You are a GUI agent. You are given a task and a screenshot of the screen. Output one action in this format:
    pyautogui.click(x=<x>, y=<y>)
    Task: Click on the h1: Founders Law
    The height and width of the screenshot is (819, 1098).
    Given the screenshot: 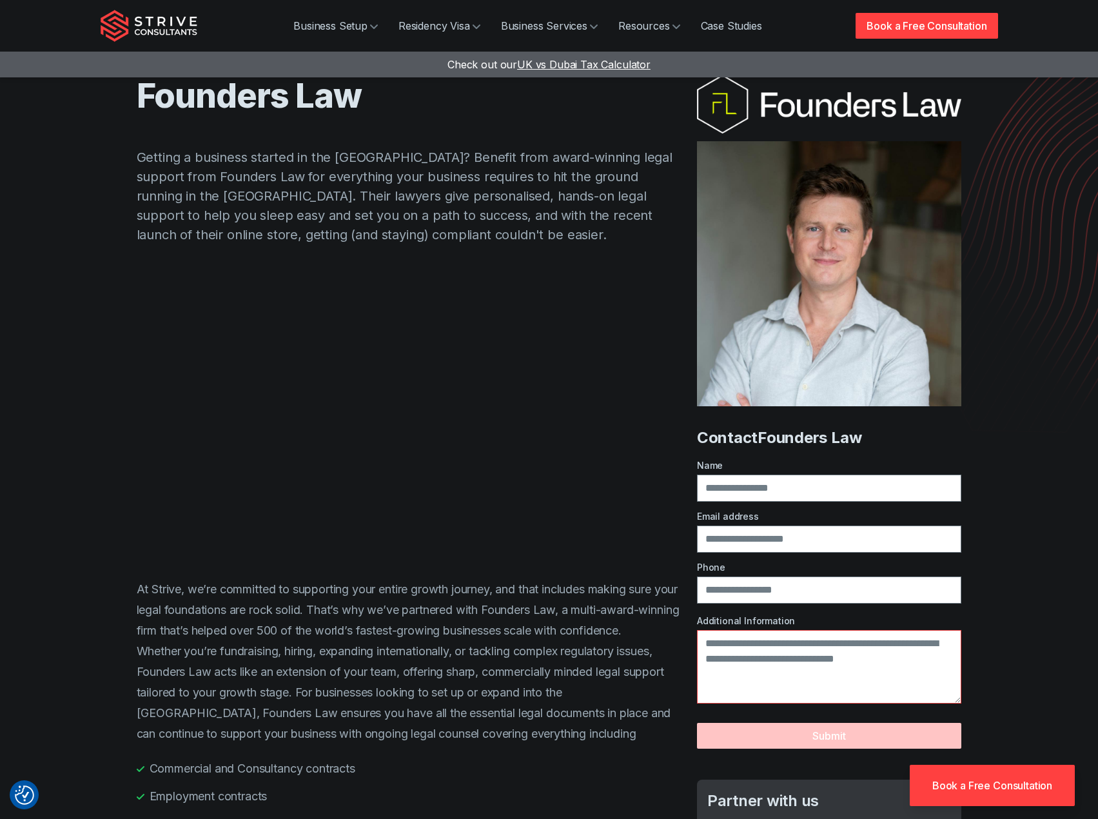 What is the action you would take?
    pyautogui.click(x=409, y=95)
    